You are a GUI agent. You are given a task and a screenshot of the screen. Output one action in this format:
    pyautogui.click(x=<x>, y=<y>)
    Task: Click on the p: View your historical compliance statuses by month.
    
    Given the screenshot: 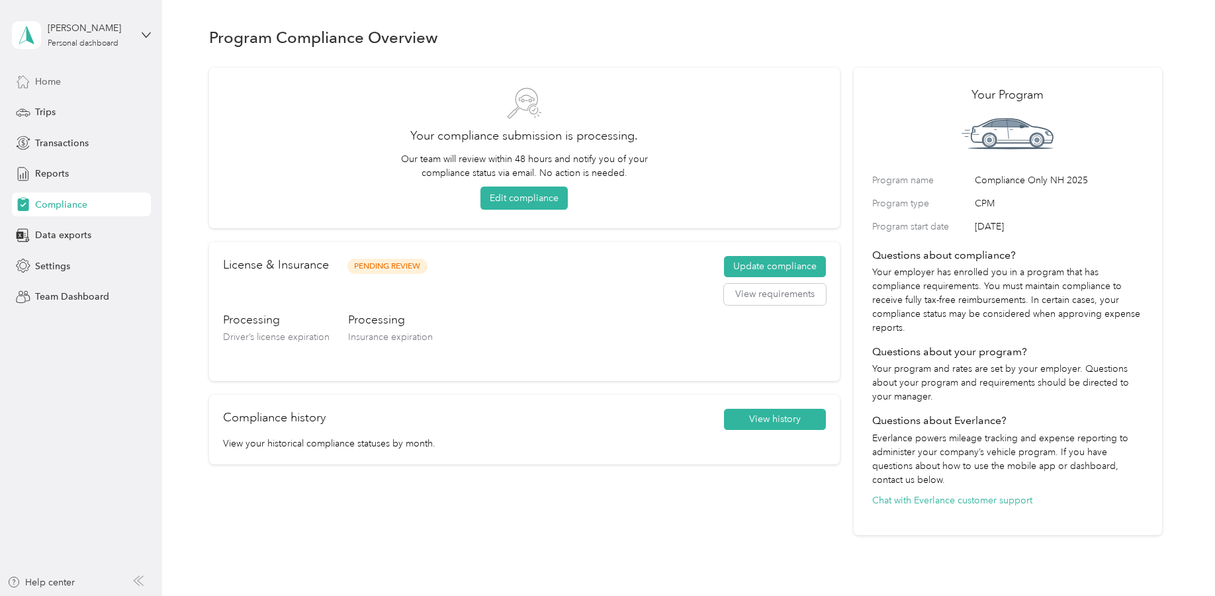 What is the action you would take?
    pyautogui.click(x=524, y=444)
    